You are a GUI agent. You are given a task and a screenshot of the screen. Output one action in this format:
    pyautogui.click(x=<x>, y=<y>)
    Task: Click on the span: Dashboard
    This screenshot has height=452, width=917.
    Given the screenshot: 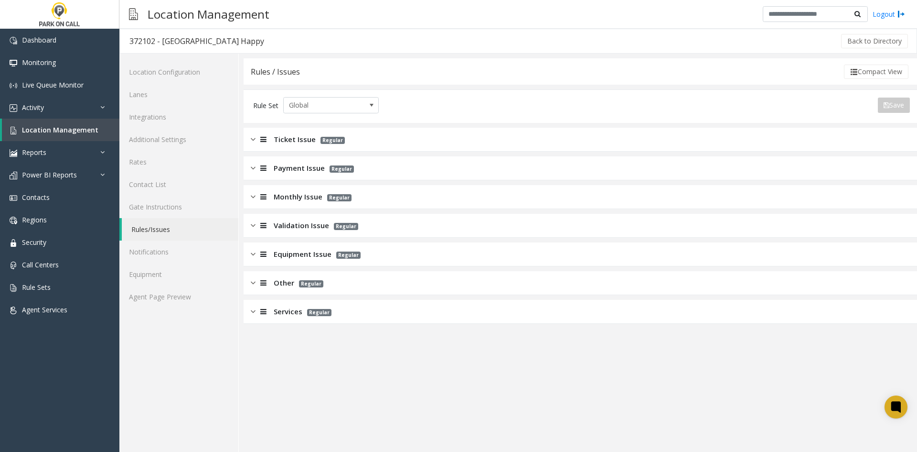 What is the action you would take?
    pyautogui.click(x=39, y=40)
    